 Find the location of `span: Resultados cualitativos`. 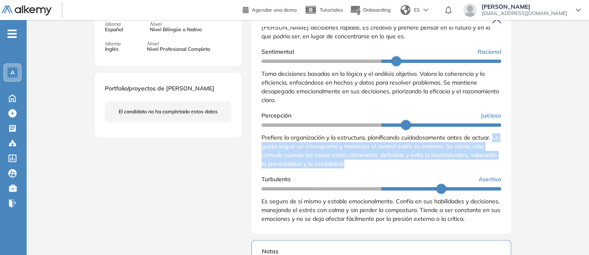

span: Resultados cualitativos is located at coordinates (293, 20).